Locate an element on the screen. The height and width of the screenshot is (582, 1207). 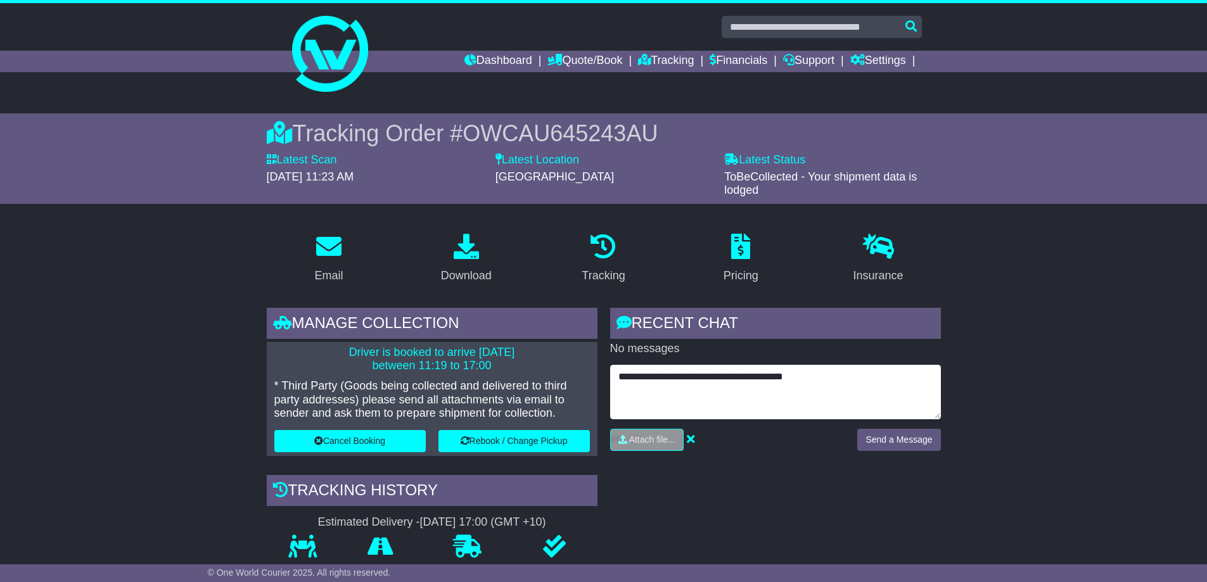
div: Manage collection is located at coordinates (432, 325).